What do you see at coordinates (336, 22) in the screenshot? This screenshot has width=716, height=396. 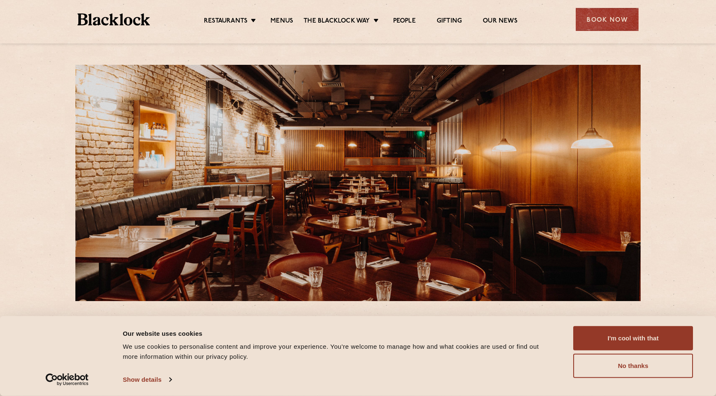 I see `a: The Blacklock Way` at bounding box center [336, 22].